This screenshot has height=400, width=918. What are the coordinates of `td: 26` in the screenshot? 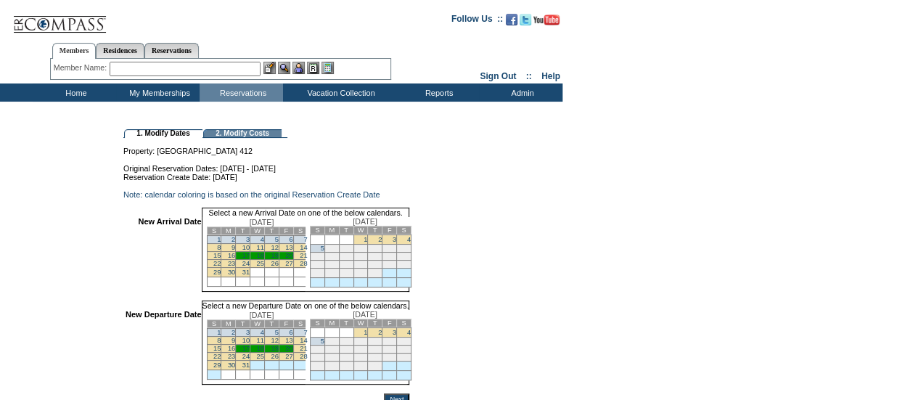 It's located at (317, 273).